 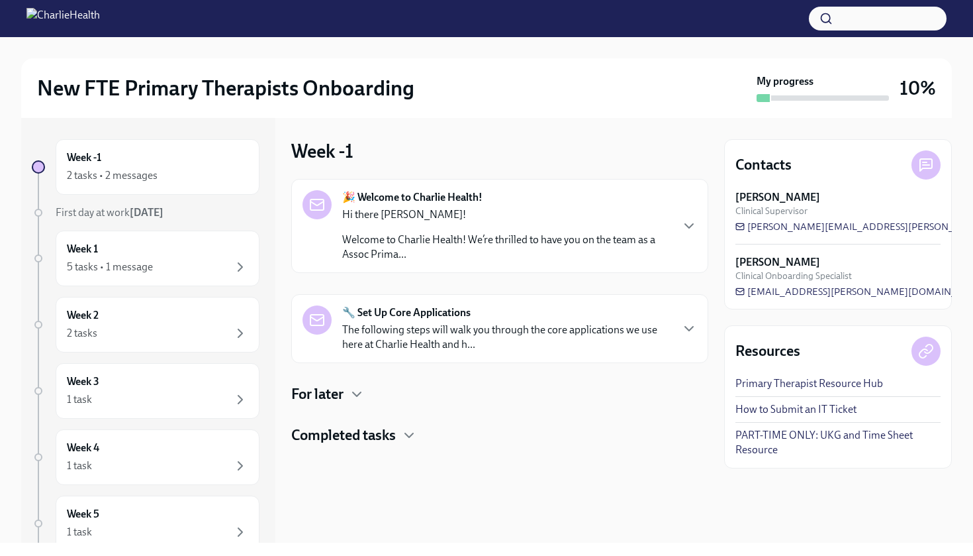 I want to click on h4: Contacts, so click(x=763, y=165).